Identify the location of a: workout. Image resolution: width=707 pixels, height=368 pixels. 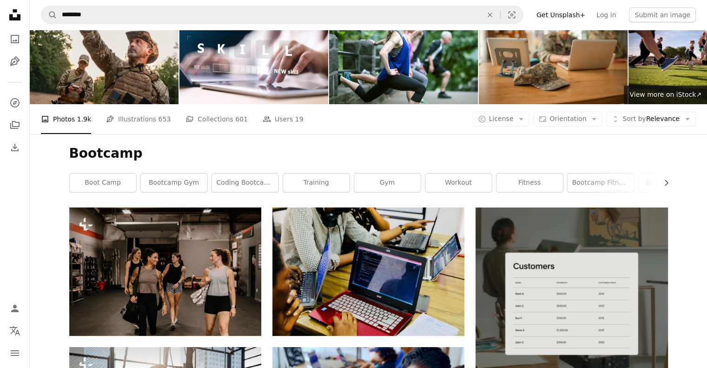
(458, 183).